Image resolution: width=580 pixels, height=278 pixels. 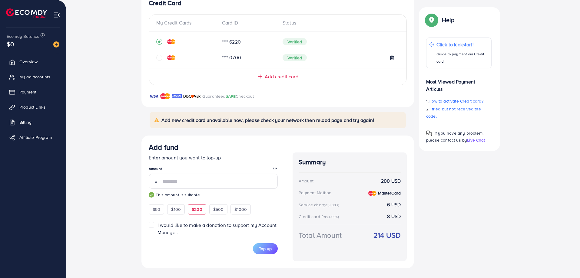 I want to click on strong: 200 USD, so click(x=390, y=181).